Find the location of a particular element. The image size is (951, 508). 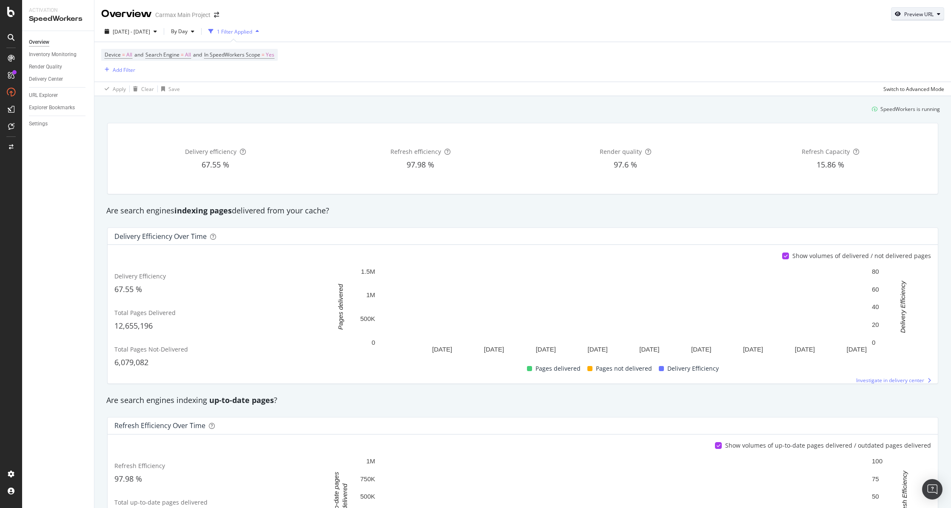

div: Save is located at coordinates (174, 89).